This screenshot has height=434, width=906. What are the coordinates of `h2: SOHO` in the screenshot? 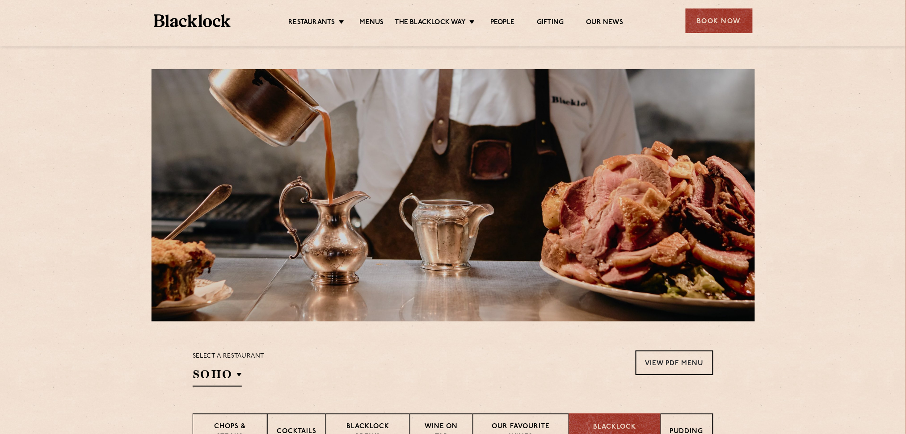 It's located at (217, 377).